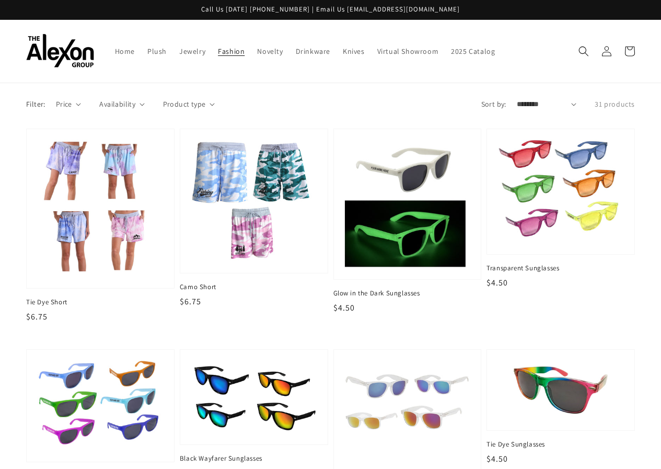 The width and height of the screenshot is (661, 469). What do you see at coordinates (615, 104) in the screenshot?
I see `p: 31 products` at bounding box center [615, 104].